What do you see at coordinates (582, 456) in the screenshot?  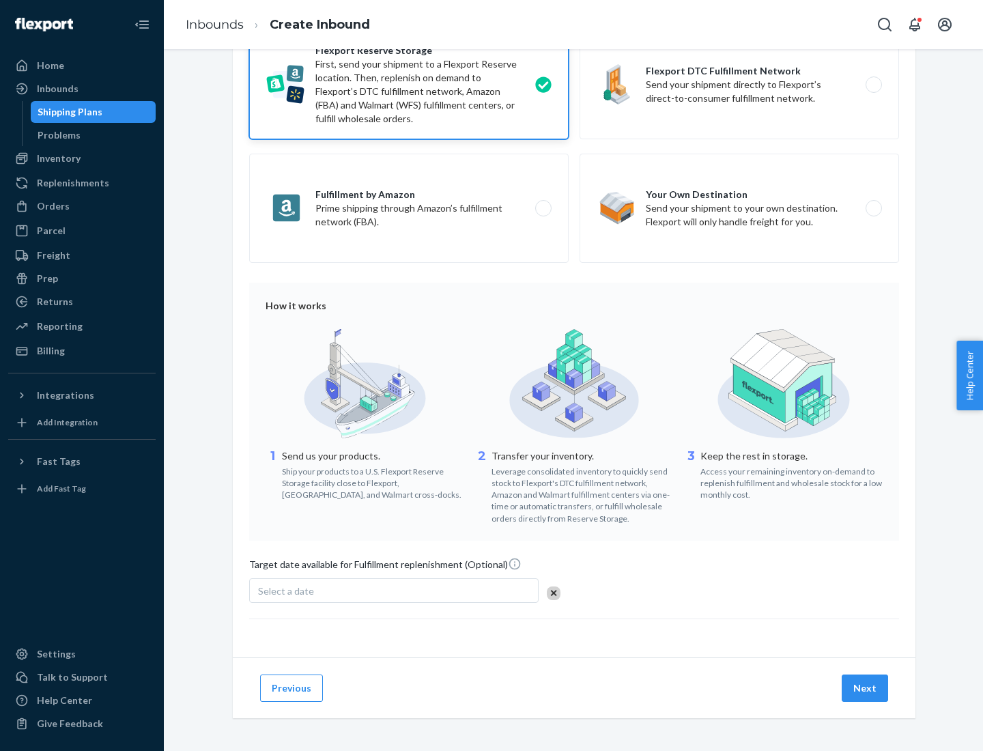 I see `p: Transfer your inventory.` at bounding box center [582, 456].